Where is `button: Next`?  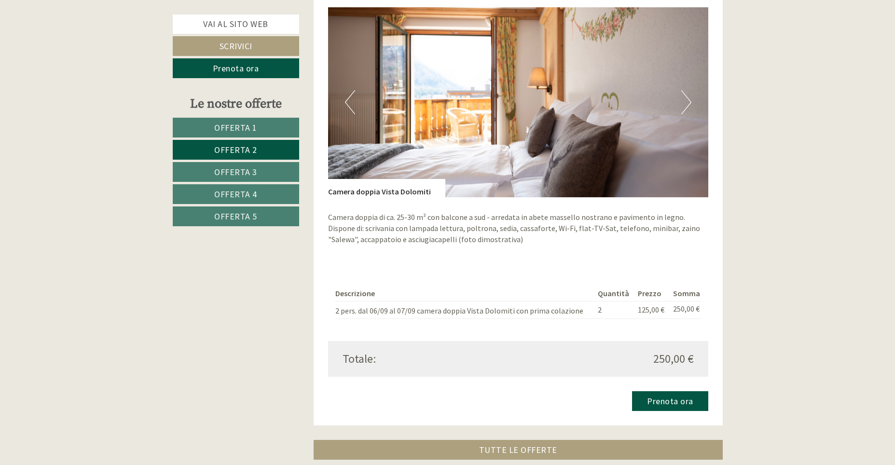 button: Next is located at coordinates (686, 102).